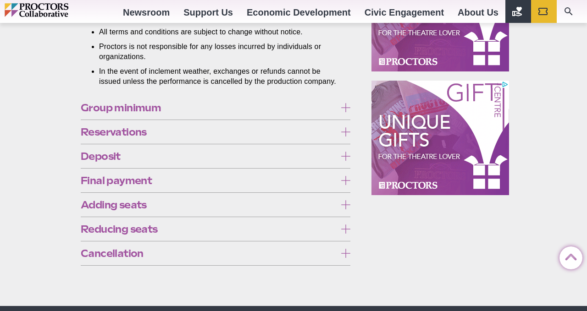  What do you see at coordinates (218, 32) in the screenshot?
I see `li: All terms and conditions are subject to change without notice.` at bounding box center [218, 32].